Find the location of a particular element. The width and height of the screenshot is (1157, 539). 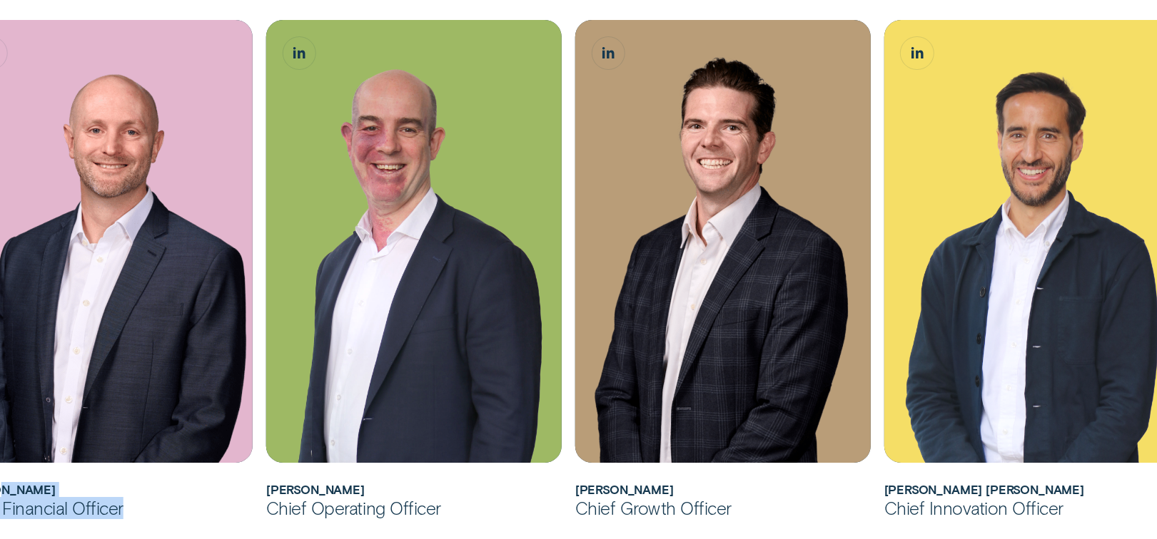

a: James Goodwin, Chief Growth Officer LinkedIn button is located at coordinates (608, 54).